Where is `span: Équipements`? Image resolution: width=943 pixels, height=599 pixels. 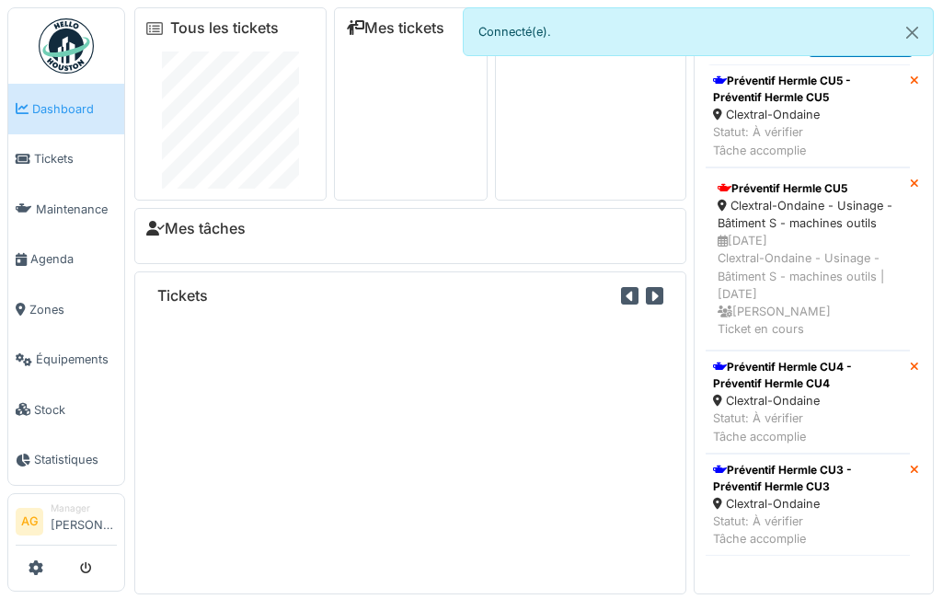 span: Équipements is located at coordinates (76, 359).